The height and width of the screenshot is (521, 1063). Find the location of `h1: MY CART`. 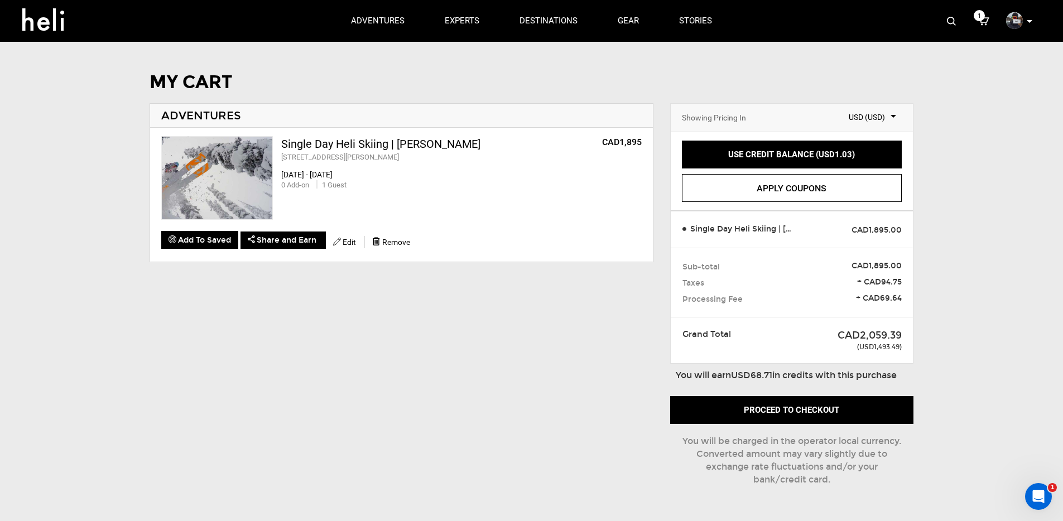

h1: MY CART is located at coordinates (531, 82).